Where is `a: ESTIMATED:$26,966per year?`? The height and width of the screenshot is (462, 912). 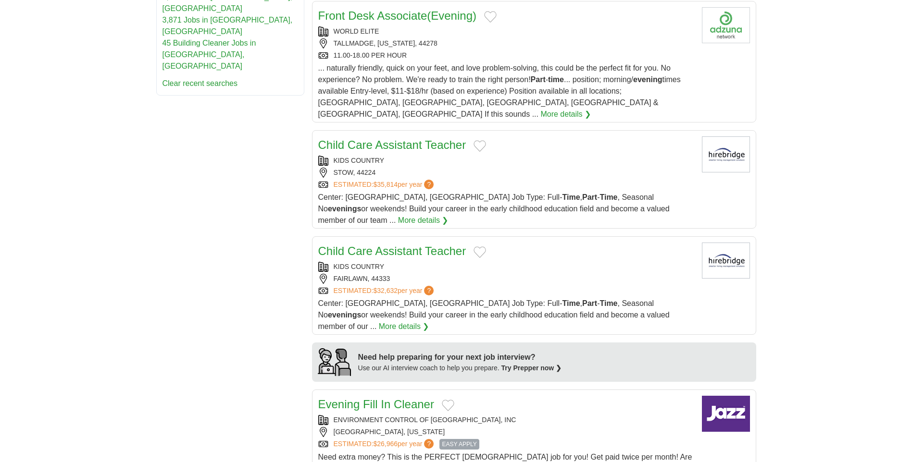
a: ESTIMATED:$26,966per year? is located at coordinates (384, 445).